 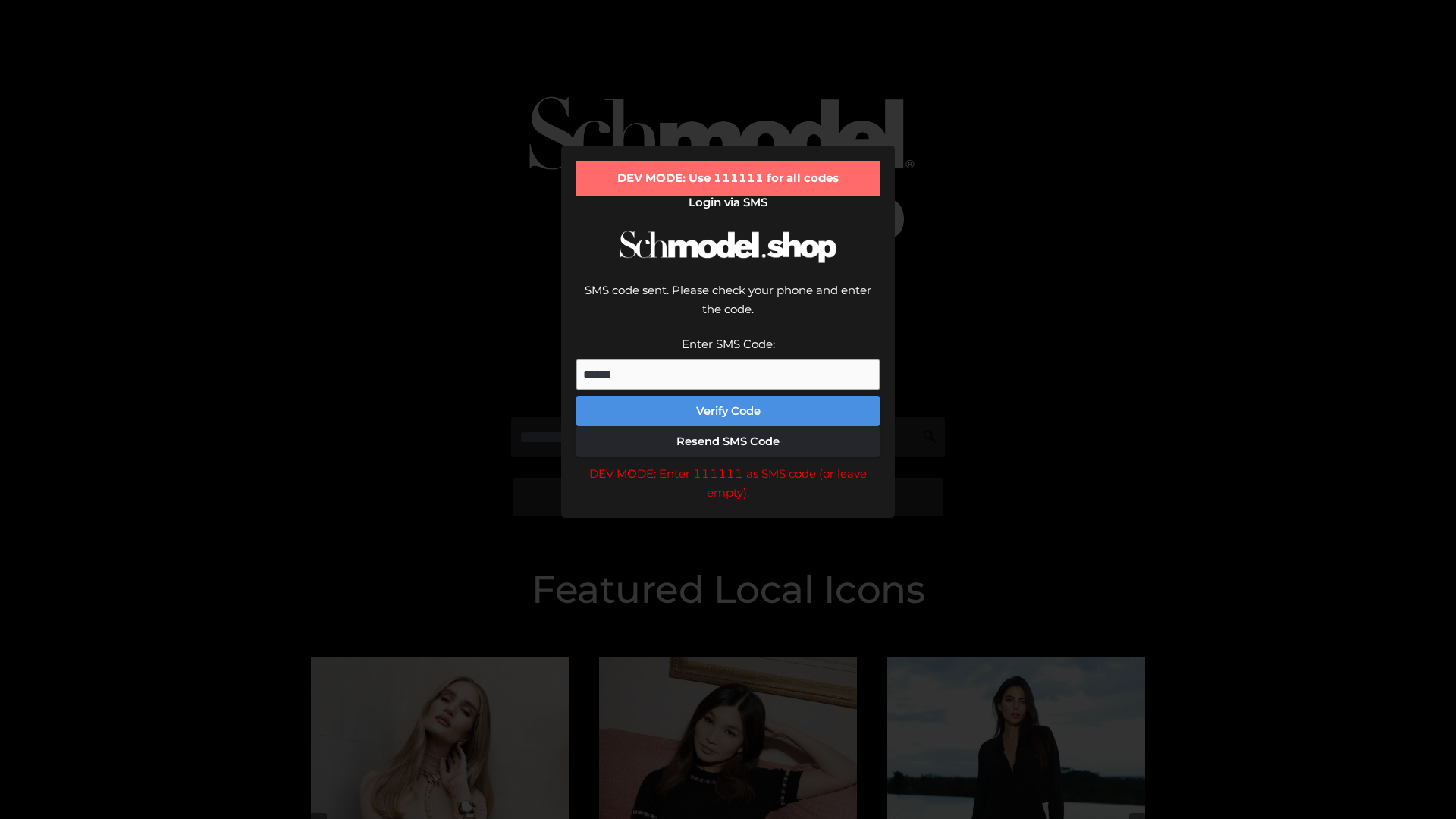 I want to click on div: SMS code sent. Please check your phone and enter the code., so click(x=728, y=307).